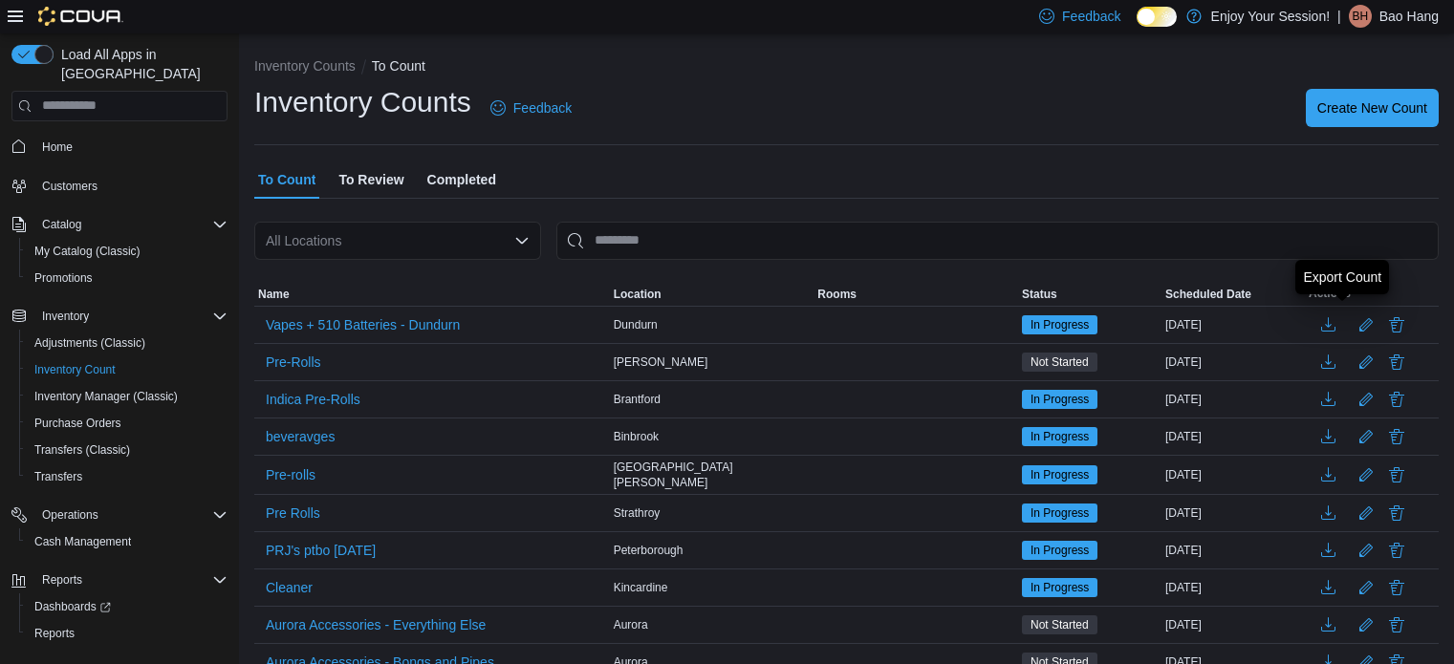 The height and width of the screenshot is (664, 1454). What do you see at coordinates (120, 316) in the screenshot?
I see `button: Inventory` at bounding box center [120, 316].